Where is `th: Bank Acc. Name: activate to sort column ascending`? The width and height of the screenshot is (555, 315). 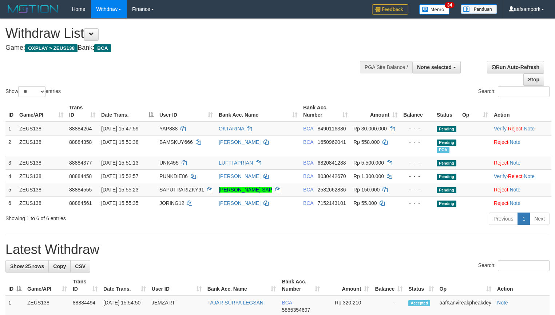
th: Bank Acc. Name: activate to sort column ascending is located at coordinates (258, 111).